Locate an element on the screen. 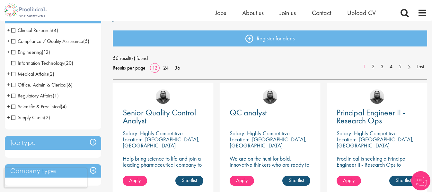 The image size is (432, 192). a: 4 is located at coordinates (391, 67).